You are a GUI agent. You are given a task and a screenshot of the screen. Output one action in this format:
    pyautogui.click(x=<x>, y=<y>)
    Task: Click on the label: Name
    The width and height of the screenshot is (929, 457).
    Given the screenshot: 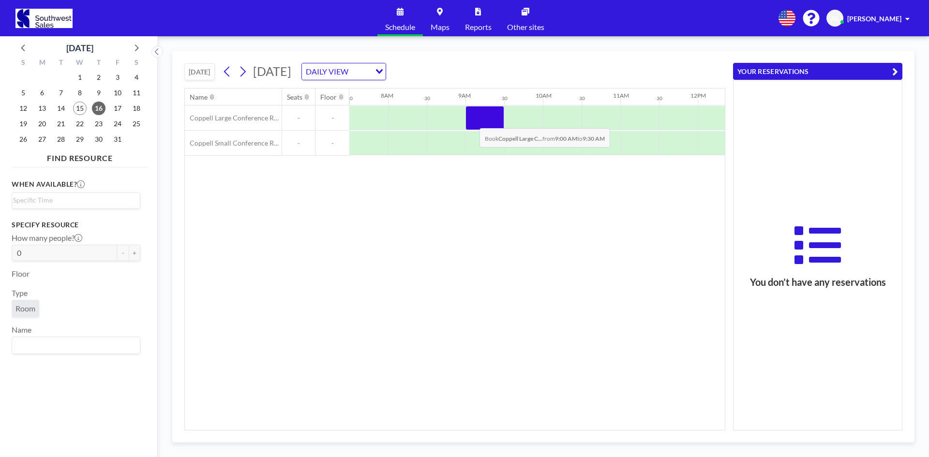 What is the action you would take?
    pyautogui.click(x=21, y=330)
    